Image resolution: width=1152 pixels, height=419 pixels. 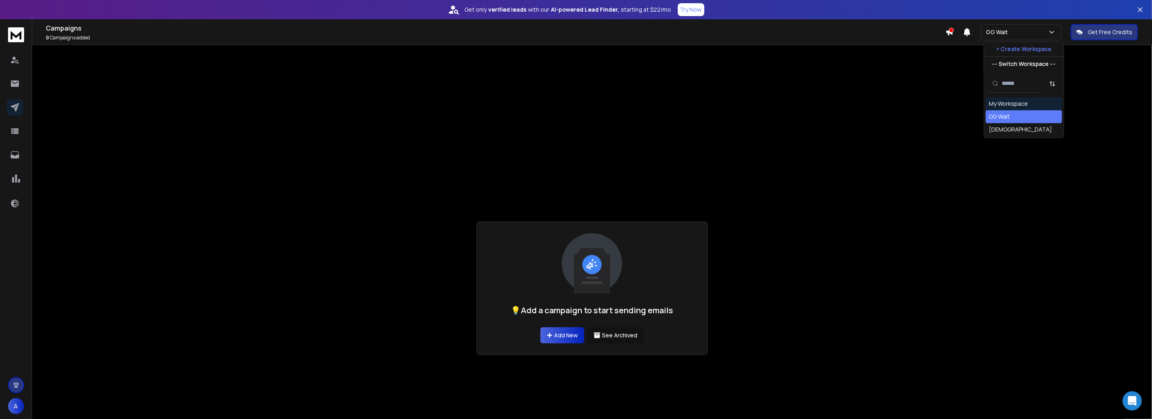 What do you see at coordinates (16, 406) in the screenshot?
I see `button: A` at bounding box center [16, 406].